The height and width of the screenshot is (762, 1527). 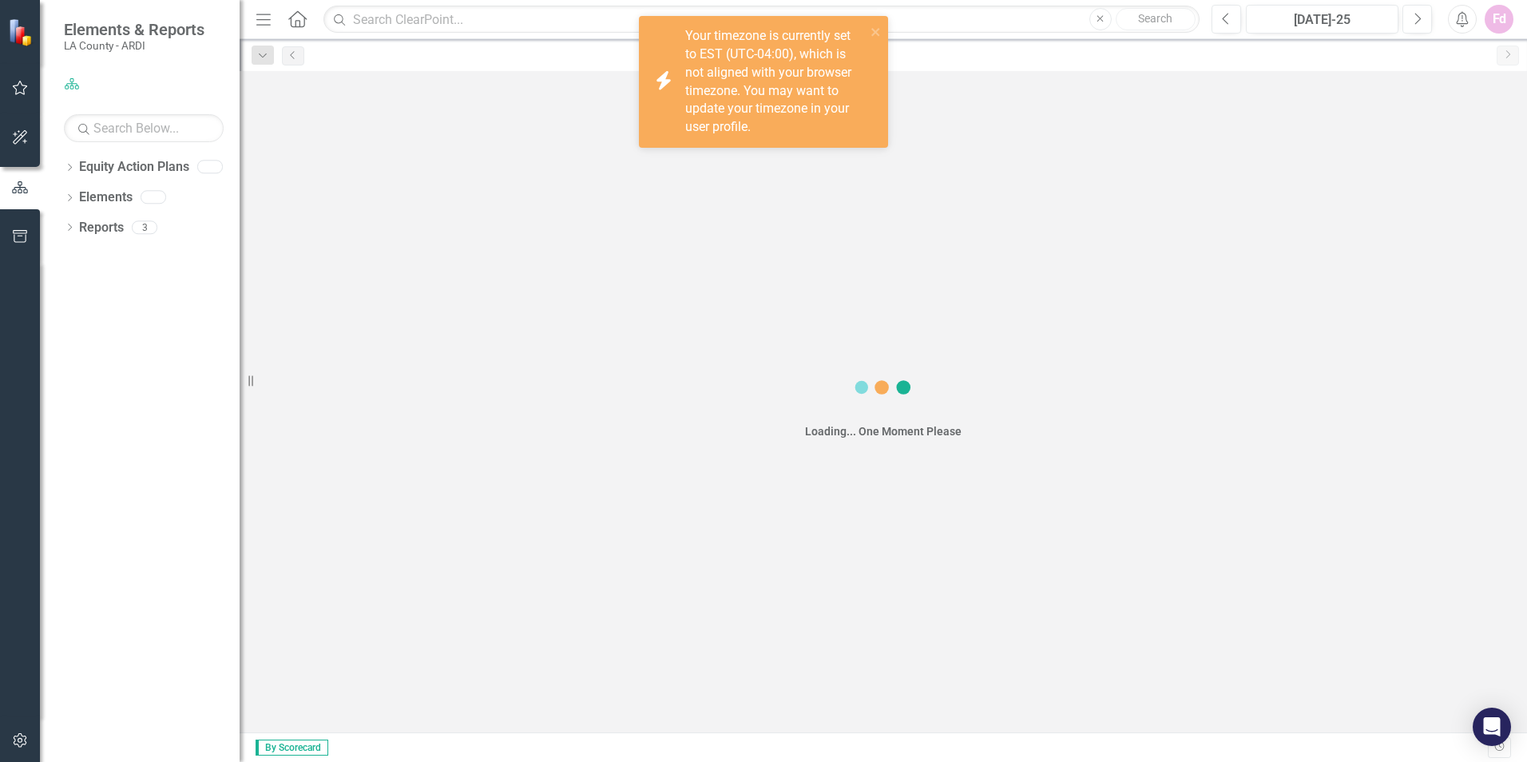 What do you see at coordinates (134, 30) in the screenshot?
I see `span: Elements & Reports` at bounding box center [134, 30].